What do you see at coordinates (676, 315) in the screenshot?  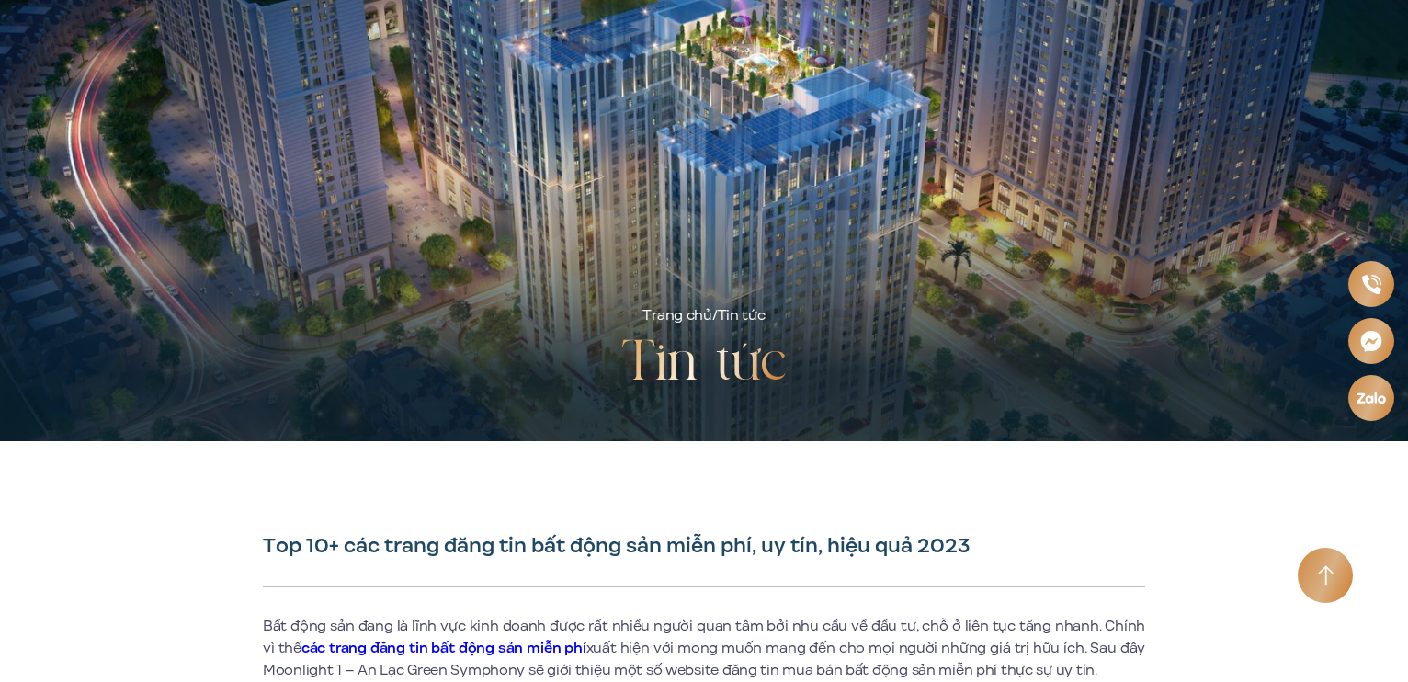 I see `a: Trang chủ` at bounding box center [676, 315].